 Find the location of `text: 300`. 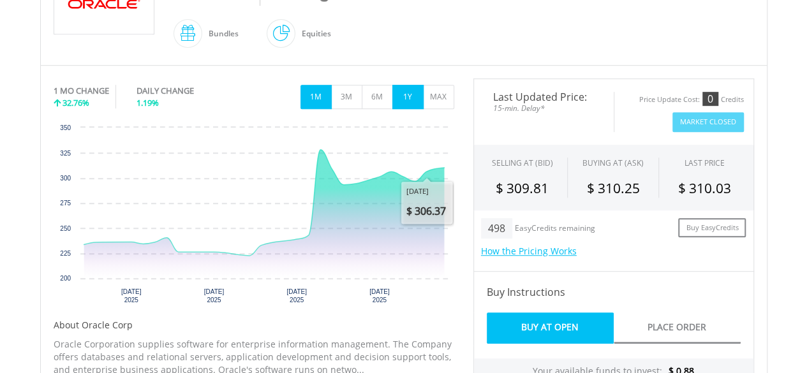

text: 300 is located at coordinates (65, 178).